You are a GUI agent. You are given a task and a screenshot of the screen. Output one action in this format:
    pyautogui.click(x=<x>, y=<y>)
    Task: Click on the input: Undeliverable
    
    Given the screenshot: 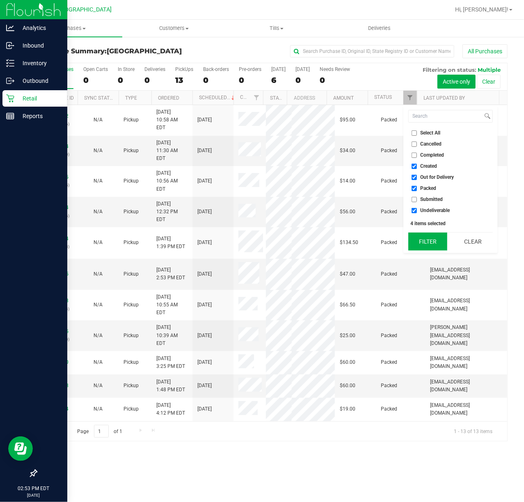 What is the action you would take?
    pyautogui.click(x=414, y=210)
    